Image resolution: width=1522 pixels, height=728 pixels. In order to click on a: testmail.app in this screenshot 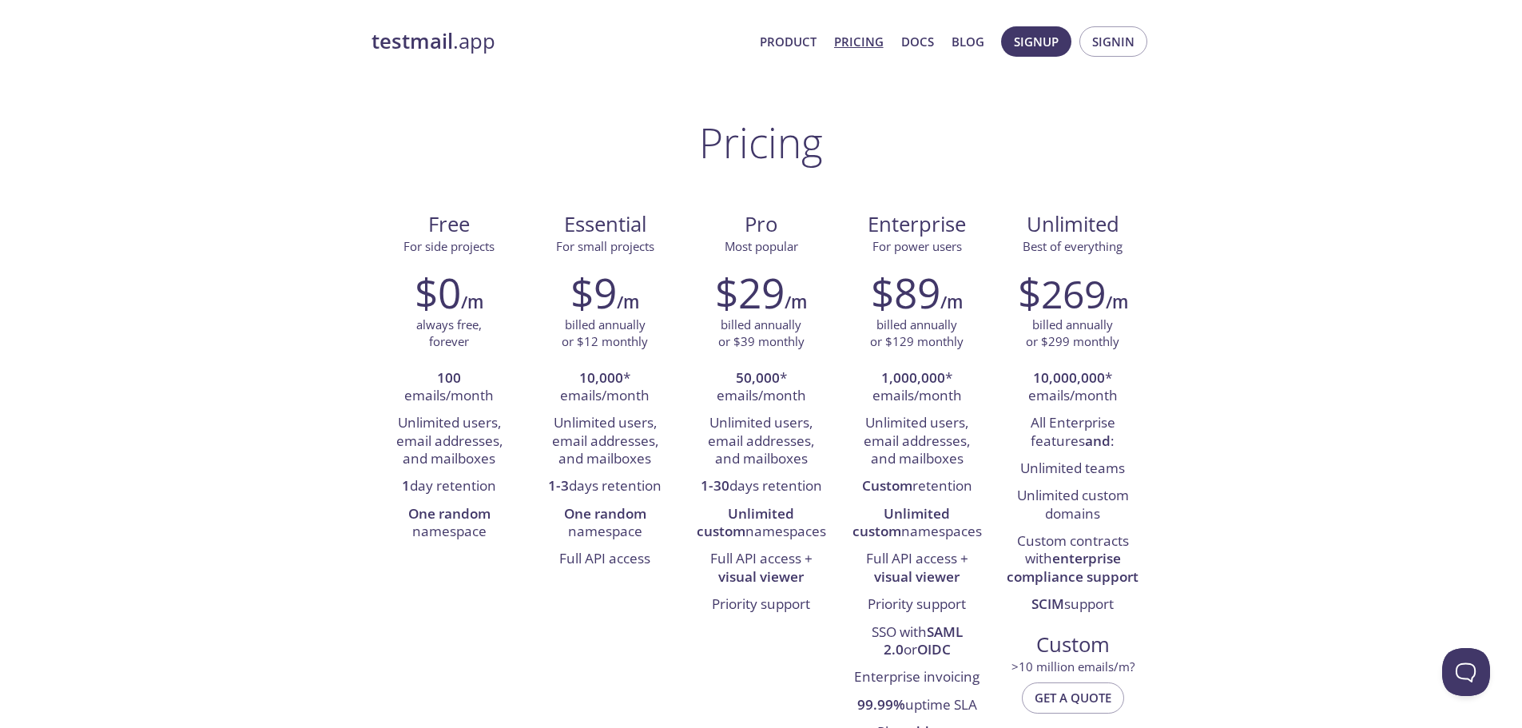, I will do `click(559, 42)`.